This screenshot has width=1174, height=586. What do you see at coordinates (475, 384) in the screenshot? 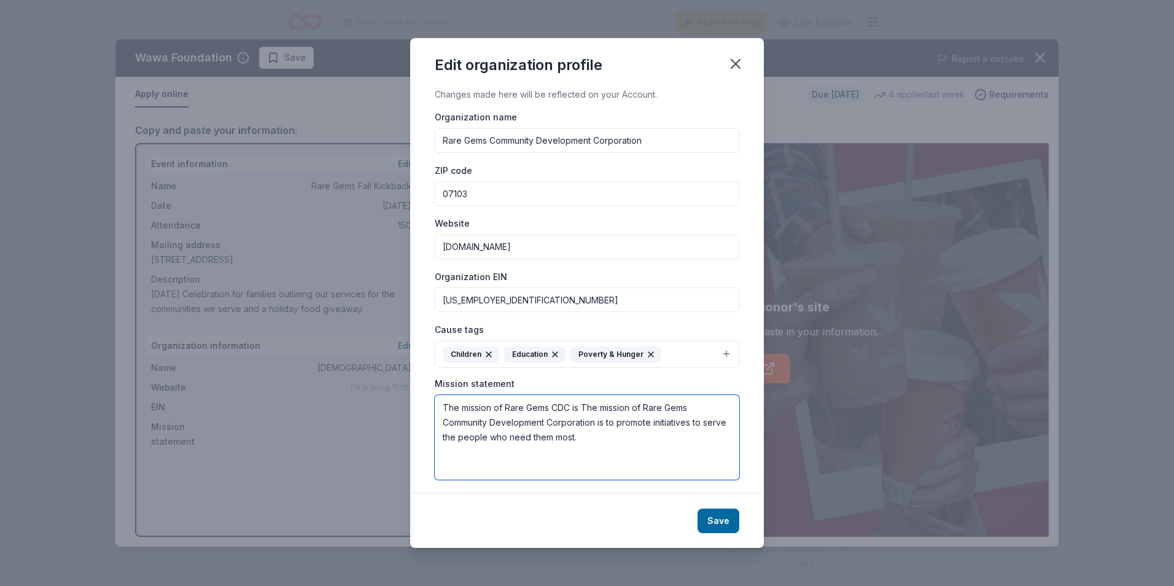
I see `label: Mission statement` at bounding box center [475, 384].